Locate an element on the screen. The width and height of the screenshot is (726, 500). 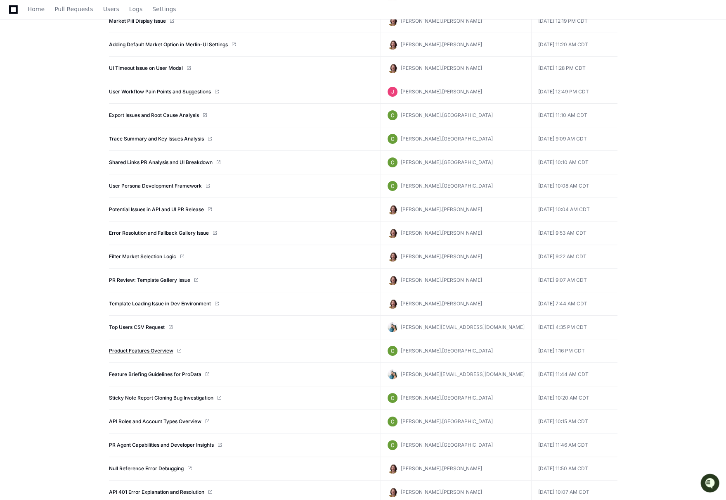
a: API 401 Error Explanation and Resolution is located at coordinates (156, 492).